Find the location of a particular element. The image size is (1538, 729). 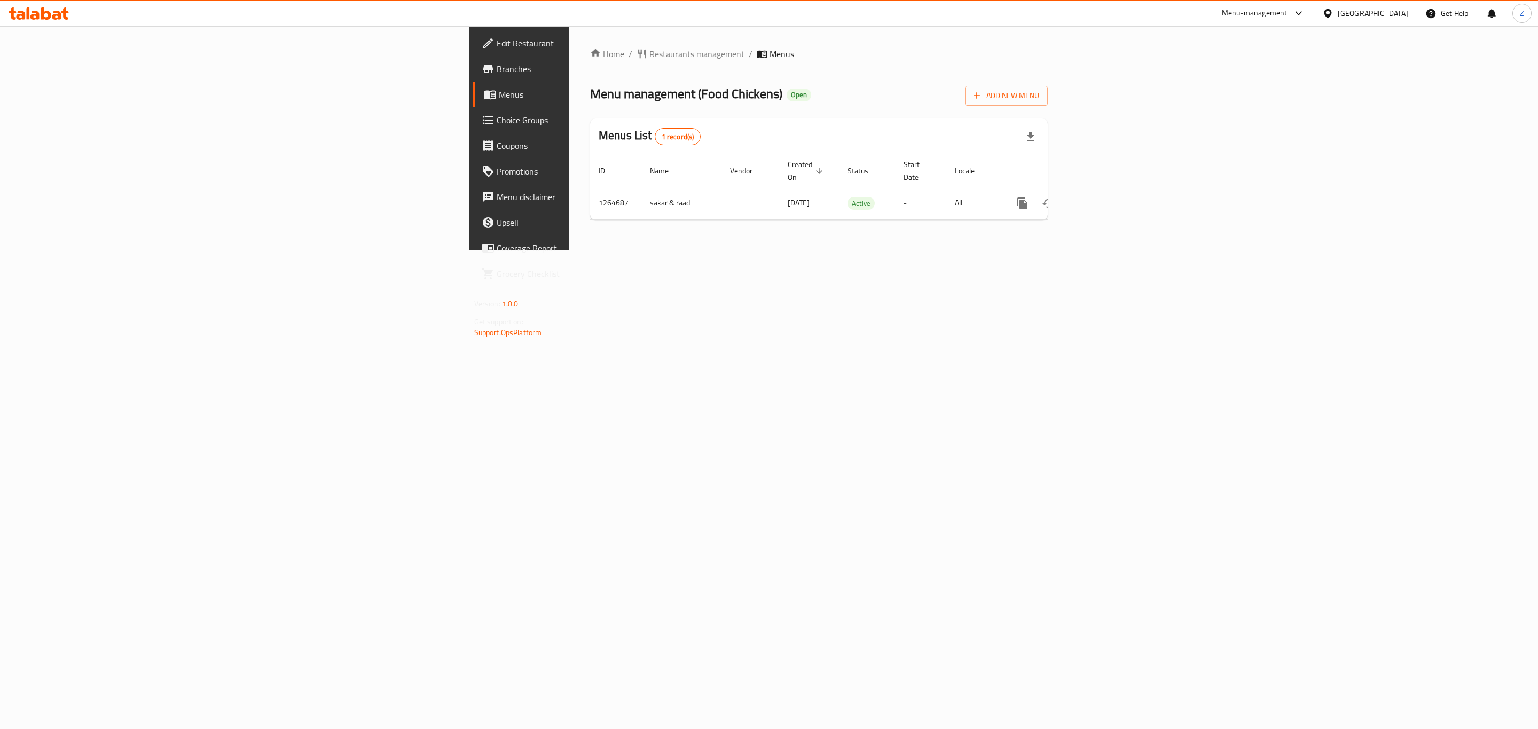

div: Total records count is located at coordinates (678, 137).